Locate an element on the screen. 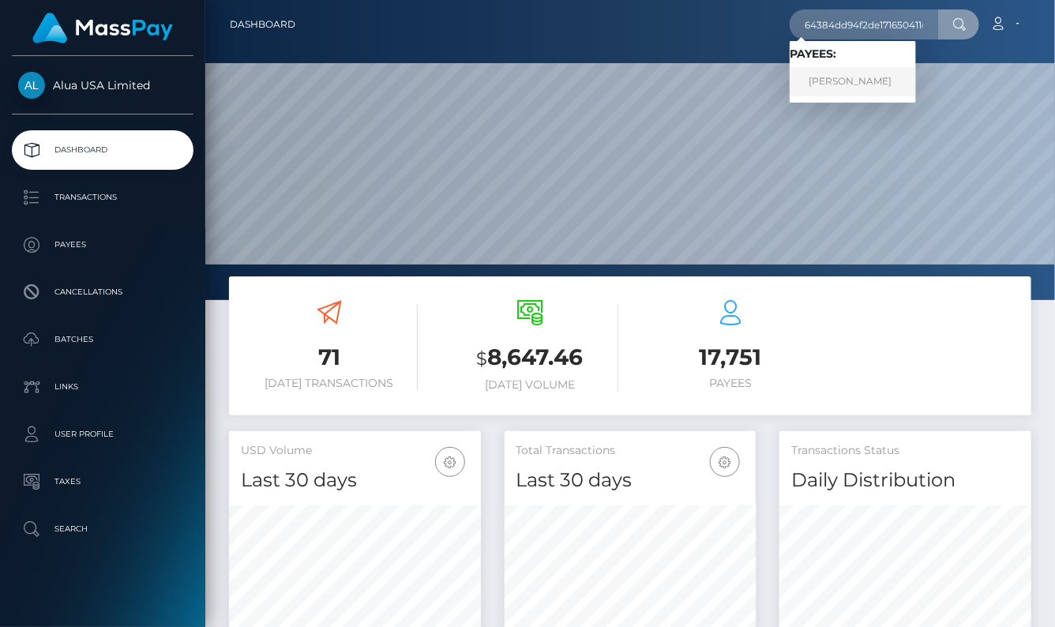 The height and width of the screenshot is (627, 1055). p: Payees is located at coordinates (103, 245).